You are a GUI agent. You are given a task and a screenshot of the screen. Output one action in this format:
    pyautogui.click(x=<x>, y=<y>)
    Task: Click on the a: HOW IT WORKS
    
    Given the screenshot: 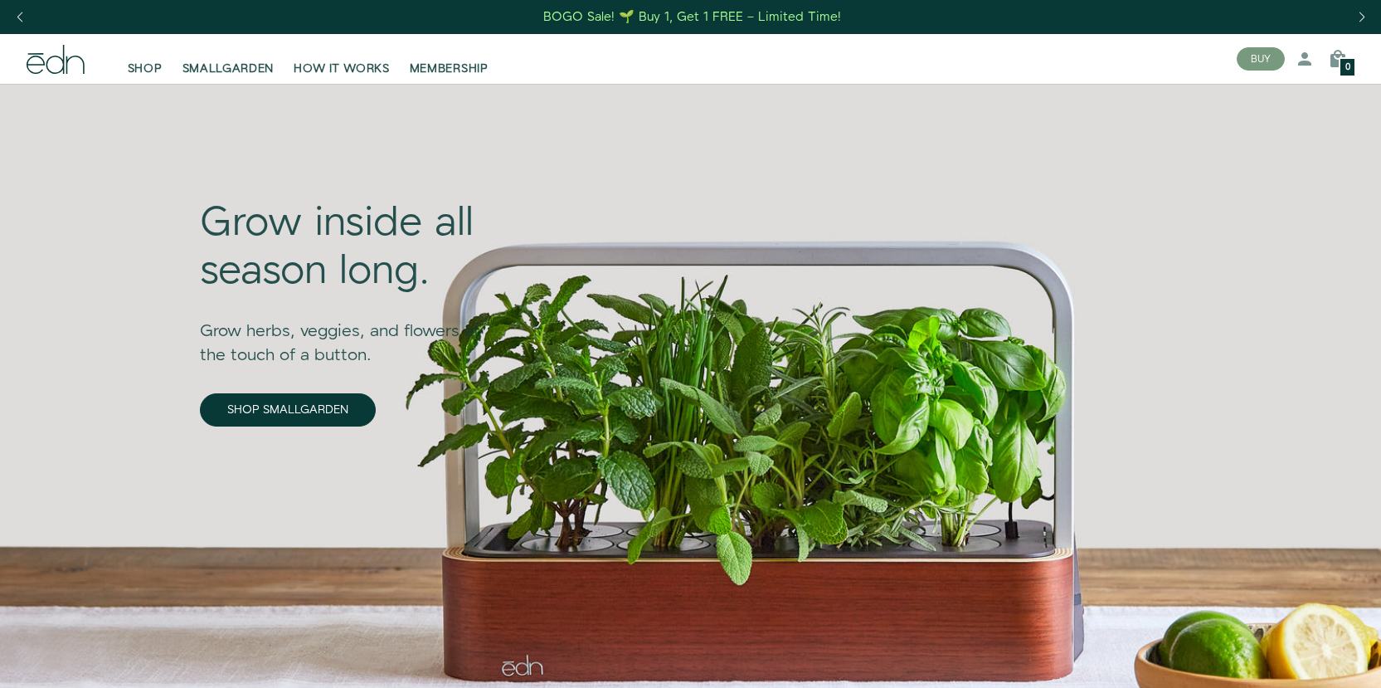 What is the action you would take?
    pyautogui.click(x=341, y=59)
    